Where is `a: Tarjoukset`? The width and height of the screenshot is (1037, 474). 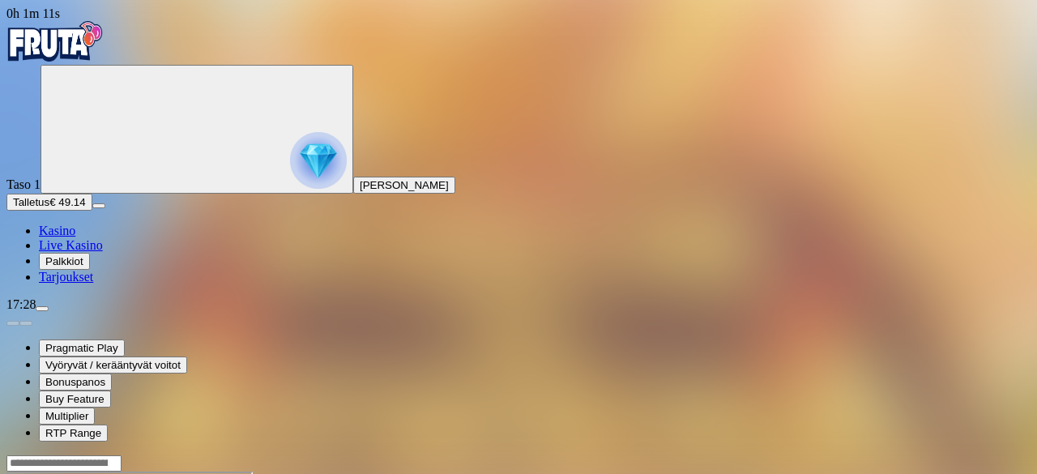
a: Tarjoukset is located at coordinates (66, 276).